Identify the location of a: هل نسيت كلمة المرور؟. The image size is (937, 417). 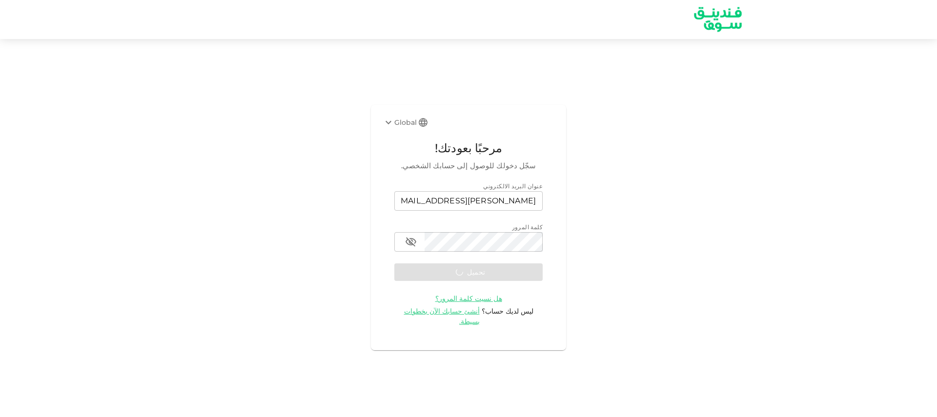
(469, 298).